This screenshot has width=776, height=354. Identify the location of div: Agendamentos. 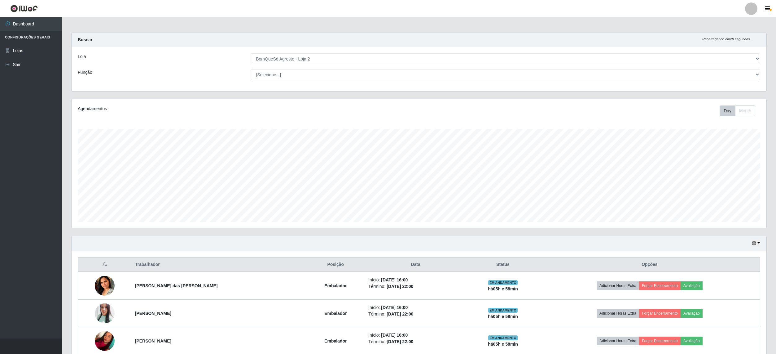
(217, 108).